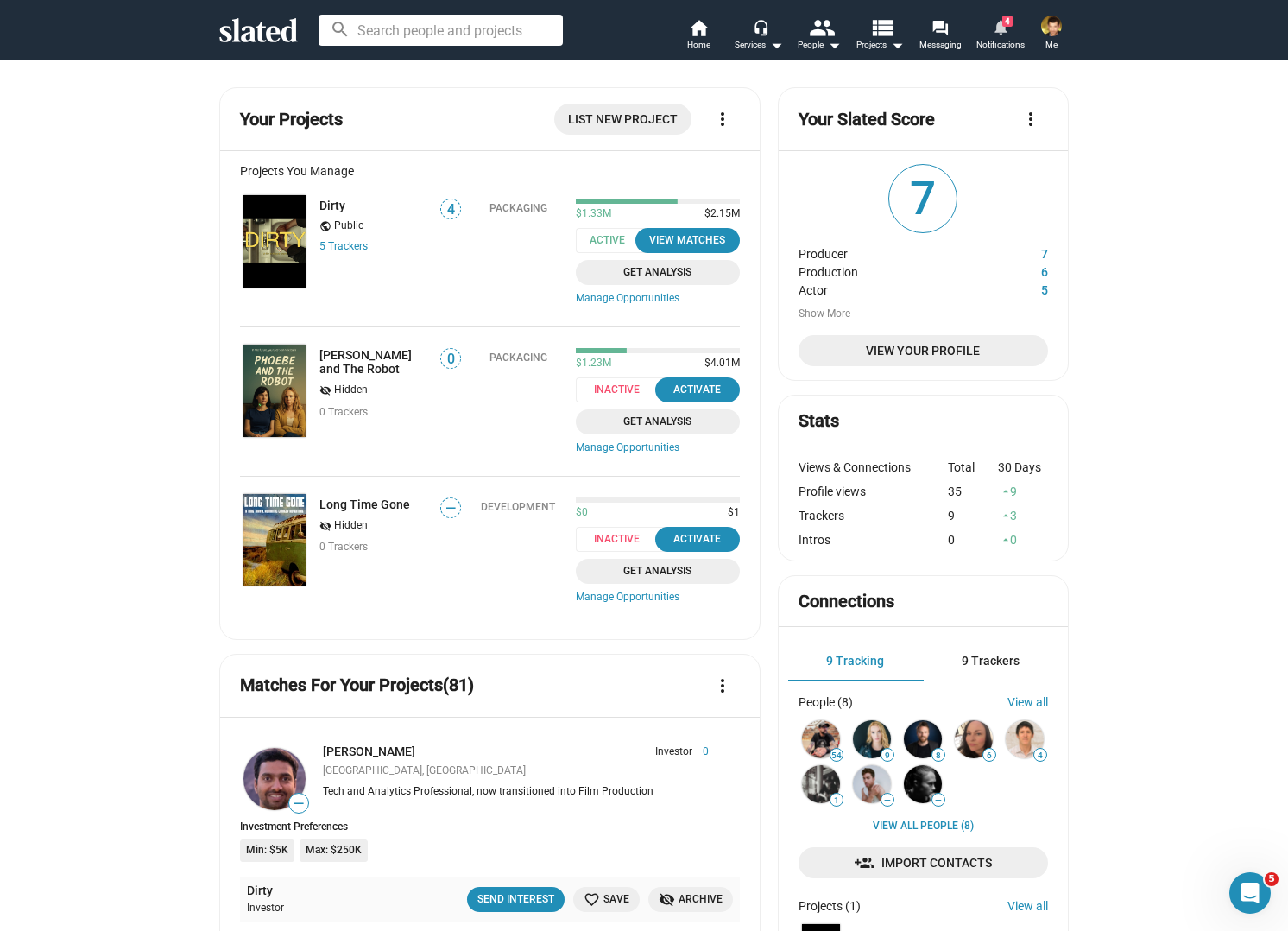  I want to click on span: Me, so click(1051, 45).